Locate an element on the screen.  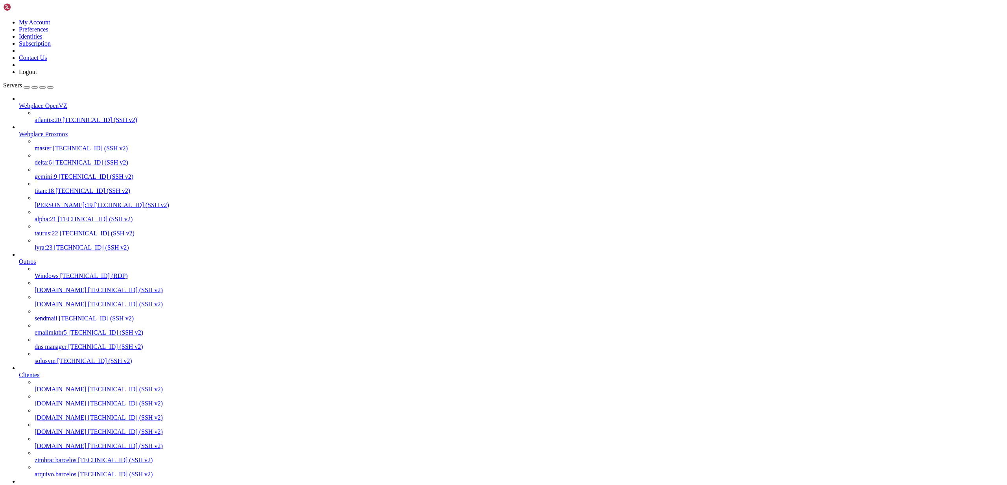
span: Servers is located at coordinates (13, 85).